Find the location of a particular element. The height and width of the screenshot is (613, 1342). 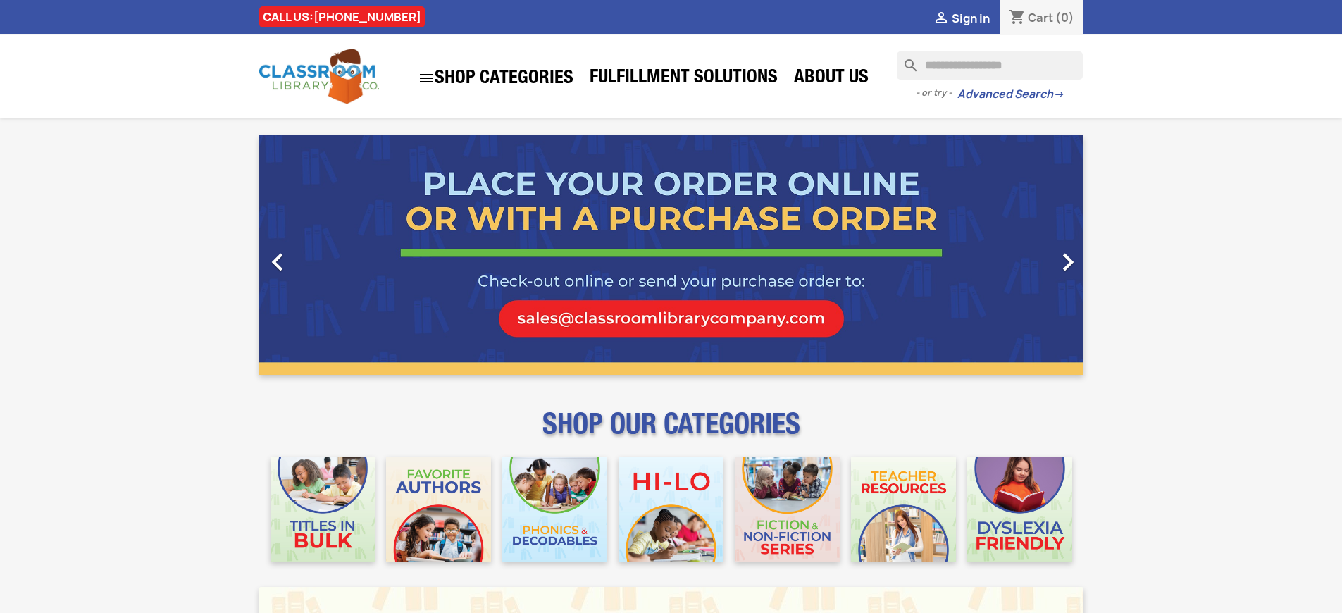

a: Advanced Search→ is located at coordinates (1010, 94).